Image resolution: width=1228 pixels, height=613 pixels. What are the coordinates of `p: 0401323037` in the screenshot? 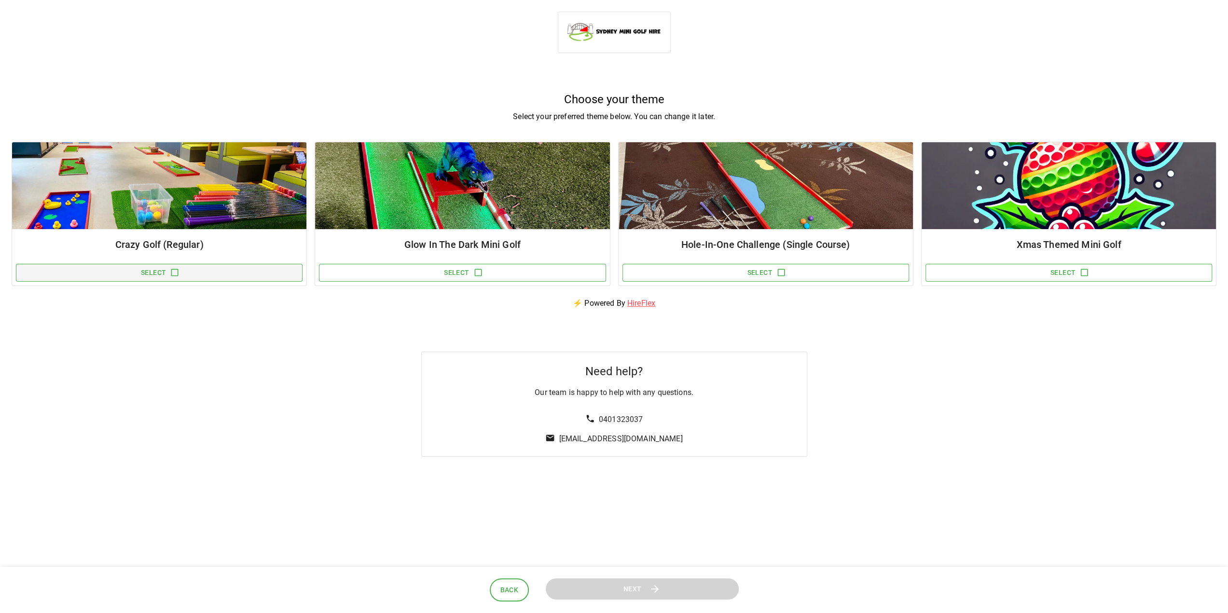 It's located at (621, 420).